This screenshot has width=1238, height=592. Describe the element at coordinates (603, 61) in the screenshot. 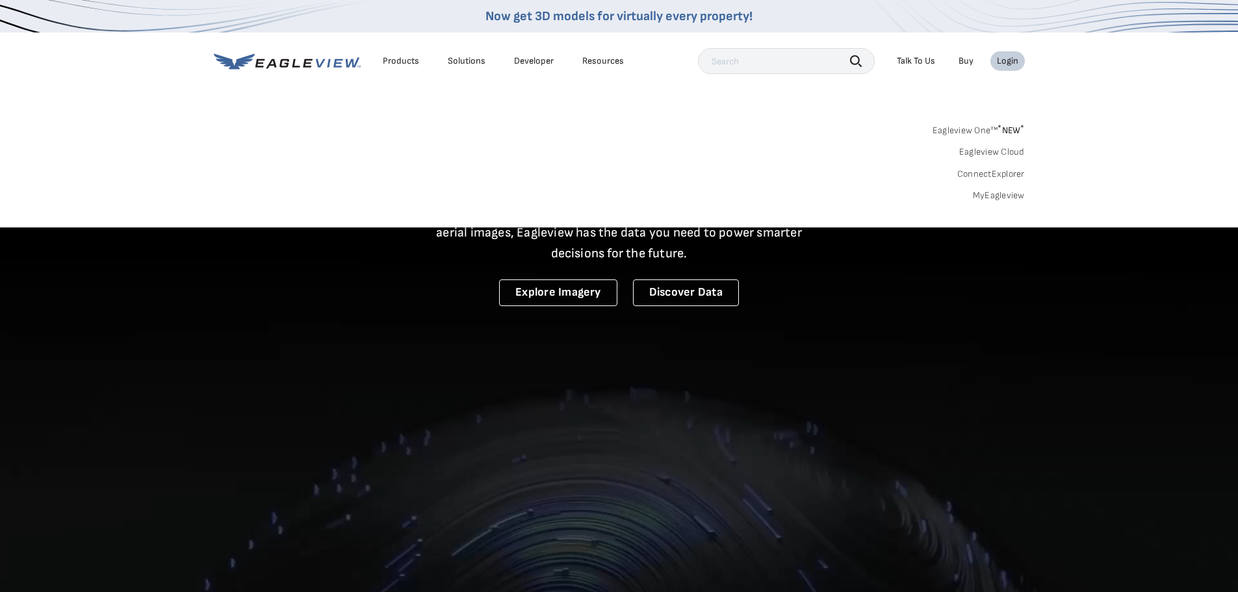

I see `div: Resources` at that location.